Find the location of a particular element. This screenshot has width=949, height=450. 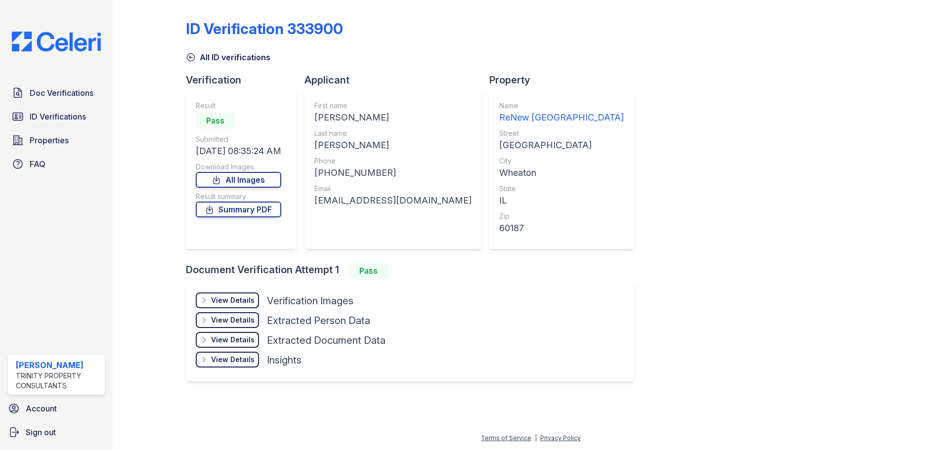

div: Extracted Document Data is located at coordinates (326, 341).